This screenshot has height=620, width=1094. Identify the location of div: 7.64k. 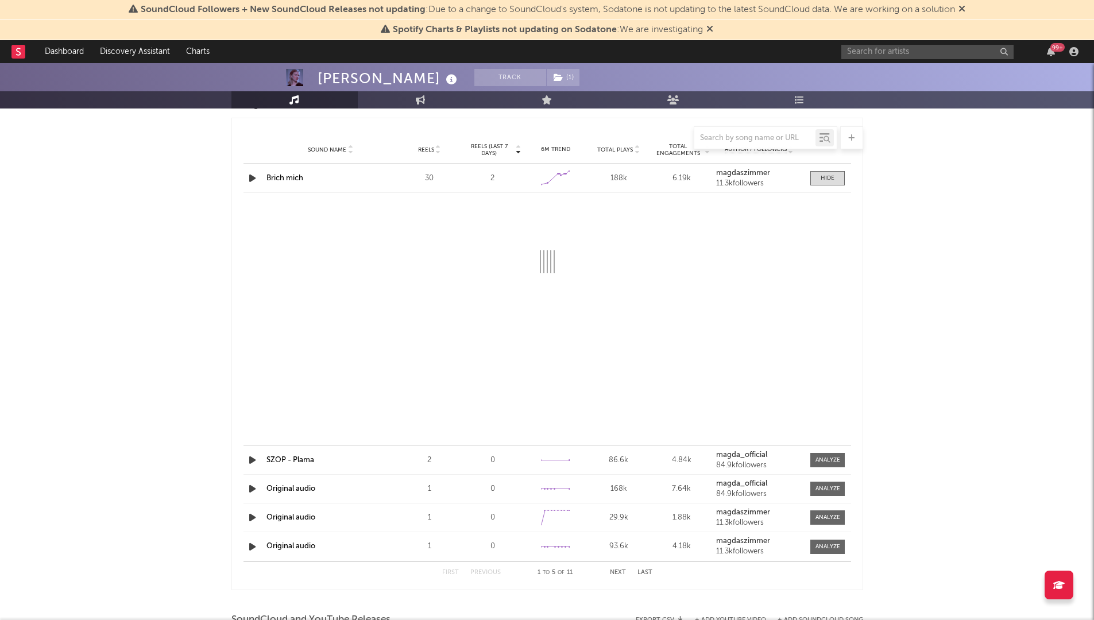
(682, 489).